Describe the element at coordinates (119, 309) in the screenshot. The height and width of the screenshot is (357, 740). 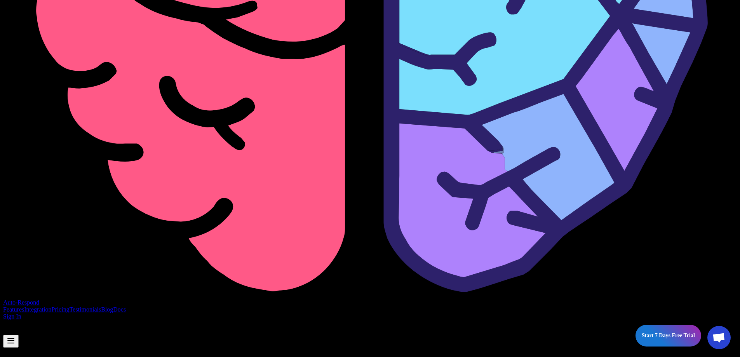
I see `a: Docs` at that location.